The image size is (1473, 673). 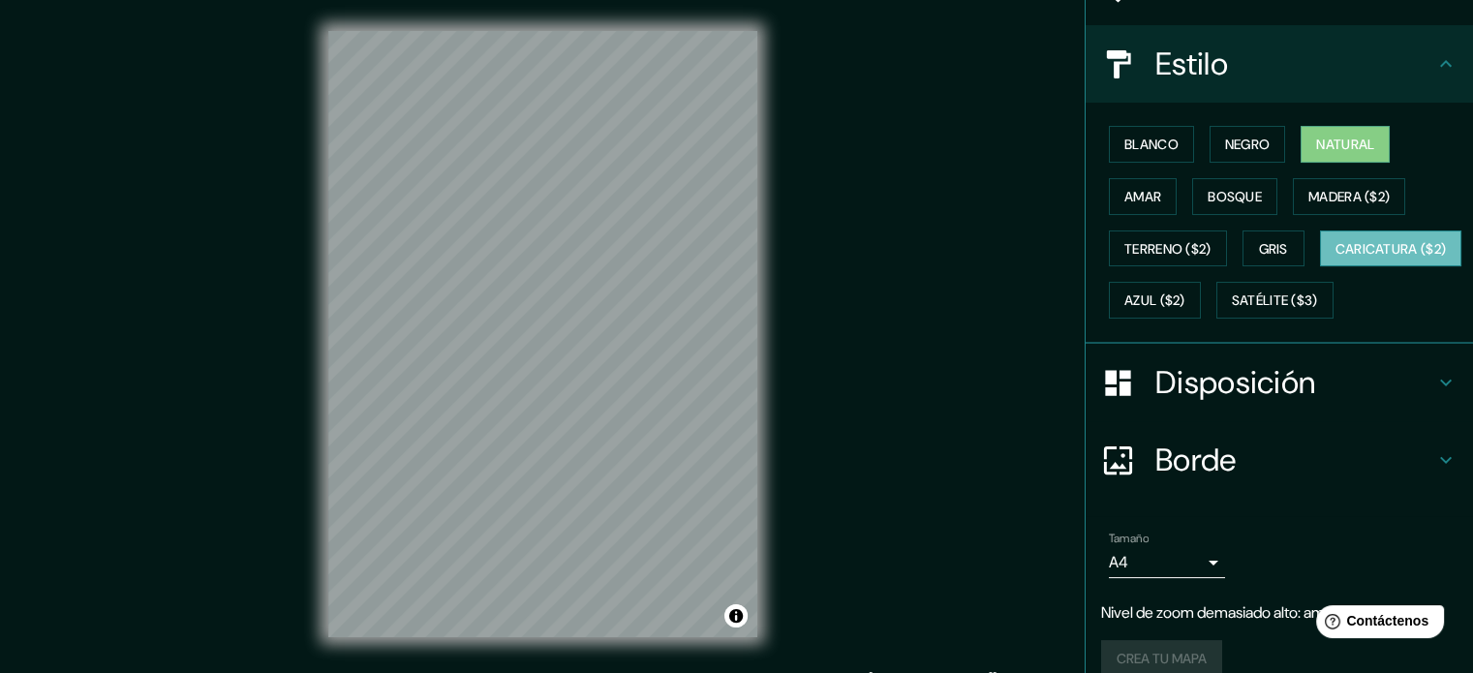 What do you see at coordinates (1346, 144) in the screenshot?
I see `font: Natural` at bounding box center [1346, 144].